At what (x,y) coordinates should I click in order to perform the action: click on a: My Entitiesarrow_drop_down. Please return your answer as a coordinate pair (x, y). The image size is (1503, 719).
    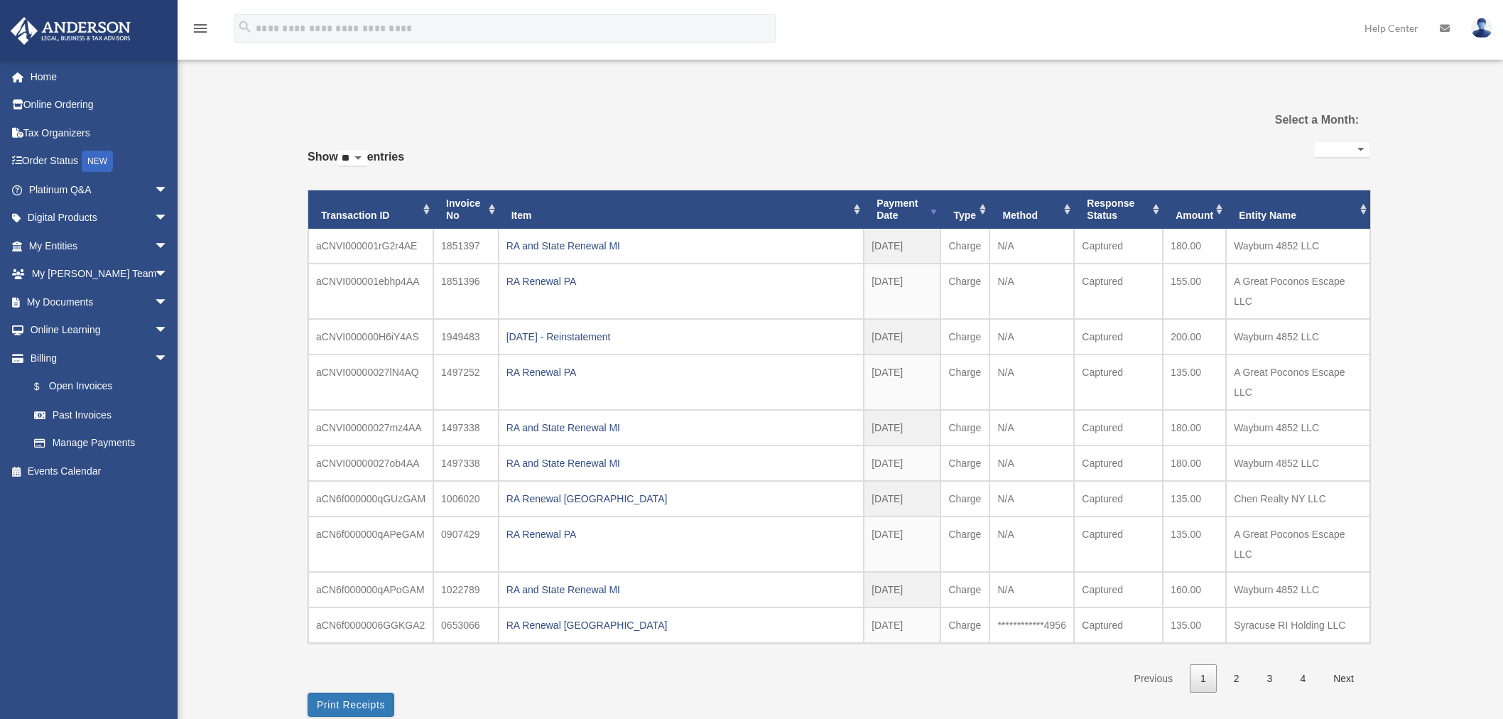
    Looking at the image, I should click on (99, 246).